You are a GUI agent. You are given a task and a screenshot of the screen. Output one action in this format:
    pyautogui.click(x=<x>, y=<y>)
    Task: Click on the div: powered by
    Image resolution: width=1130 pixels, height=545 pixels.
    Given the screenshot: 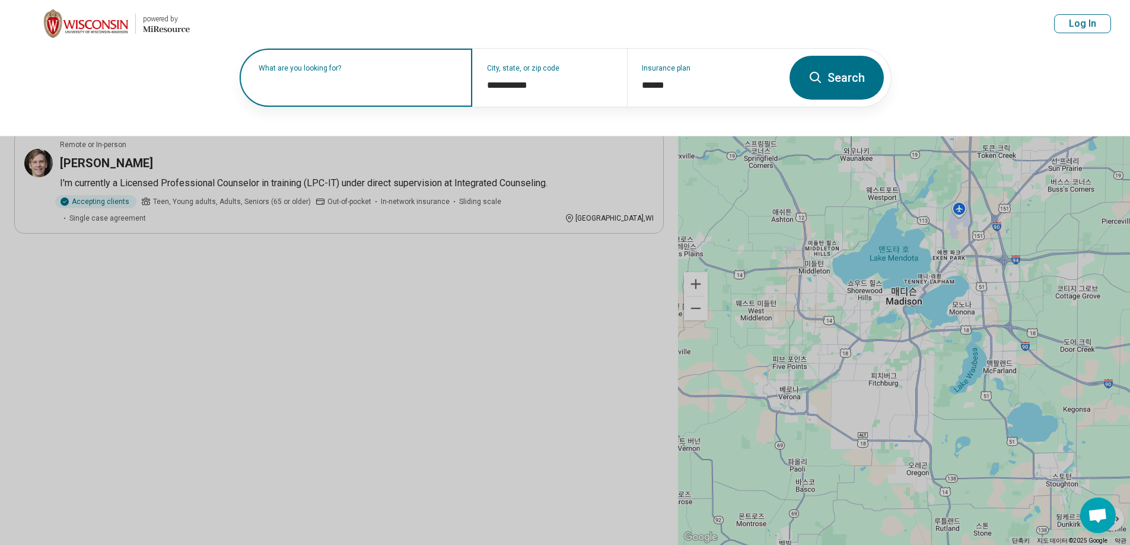 What is the action you would take?
    pyautogui.click(x=166, y=19)
    